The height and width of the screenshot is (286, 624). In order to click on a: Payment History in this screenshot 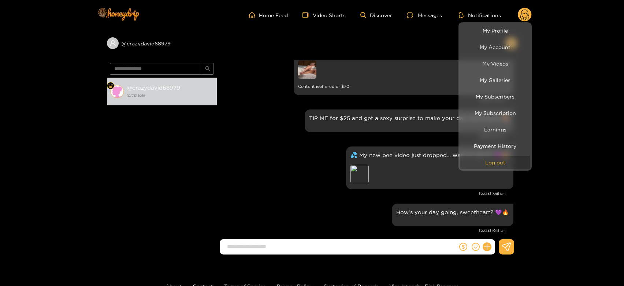, I will do `click(495, 146)`.